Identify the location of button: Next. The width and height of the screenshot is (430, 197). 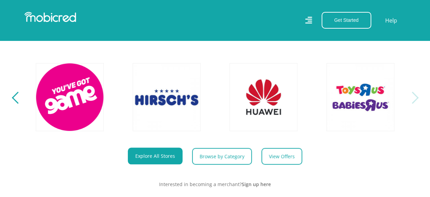
(413, 97).